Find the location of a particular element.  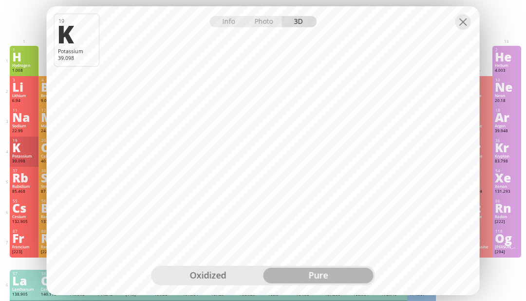

div: 4 is located at coordinates (53, 80).